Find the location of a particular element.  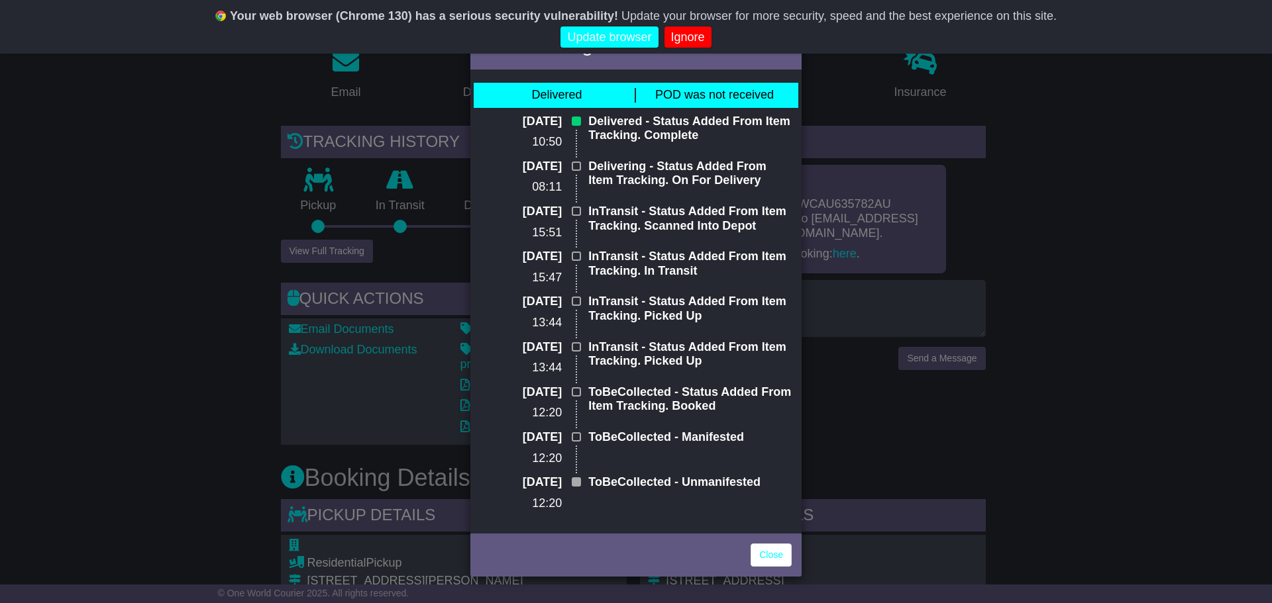

p: InTransit - Status Added From Item Tracking. In Transit is located at coordinates (690, 264).